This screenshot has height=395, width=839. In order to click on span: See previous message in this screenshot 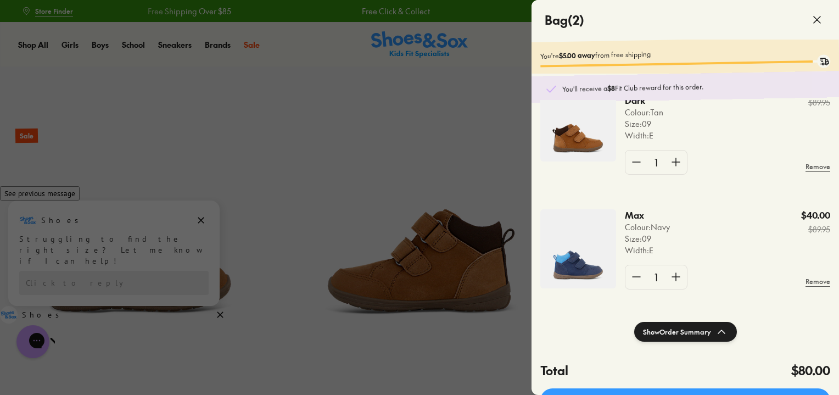, I will do `click(40, 9)`.